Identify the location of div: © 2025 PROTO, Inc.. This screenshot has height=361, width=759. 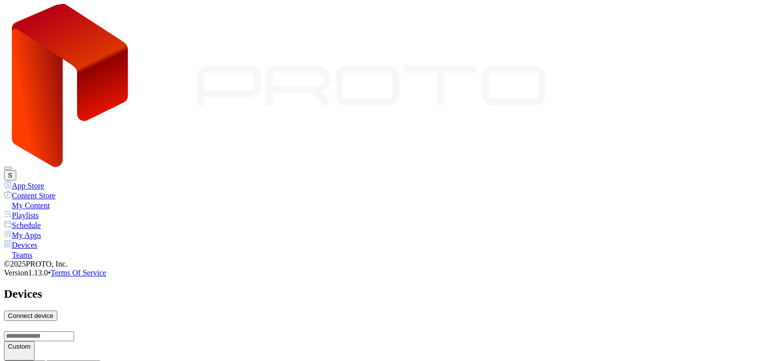
(380, 264).